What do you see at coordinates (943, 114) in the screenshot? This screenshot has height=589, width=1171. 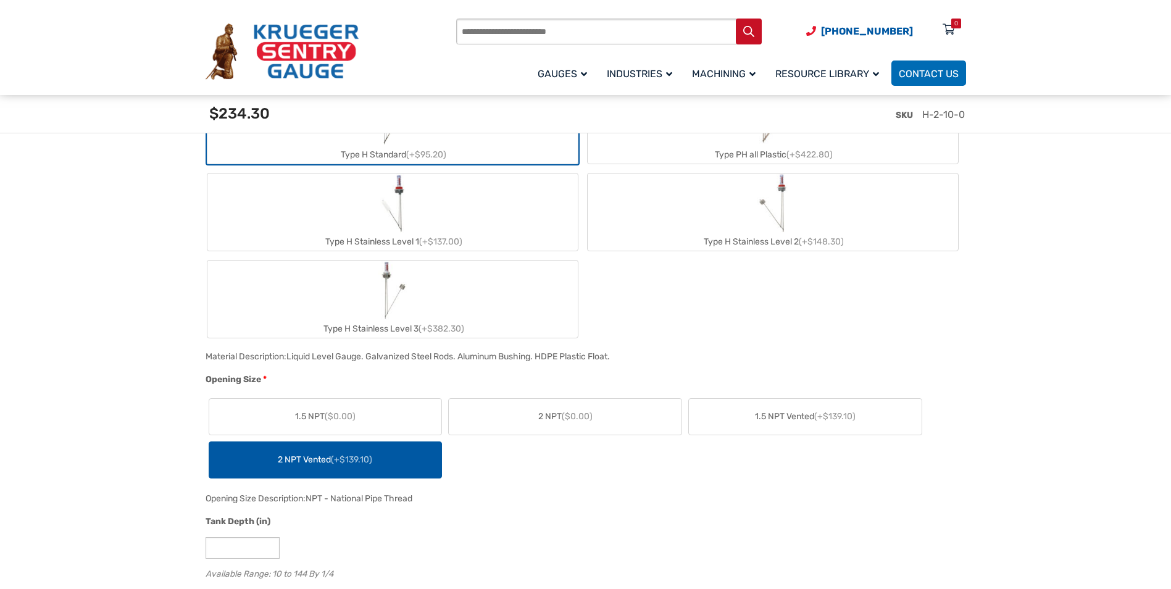 I see `span: H-2-10-0` at bounding box center [943, 114].